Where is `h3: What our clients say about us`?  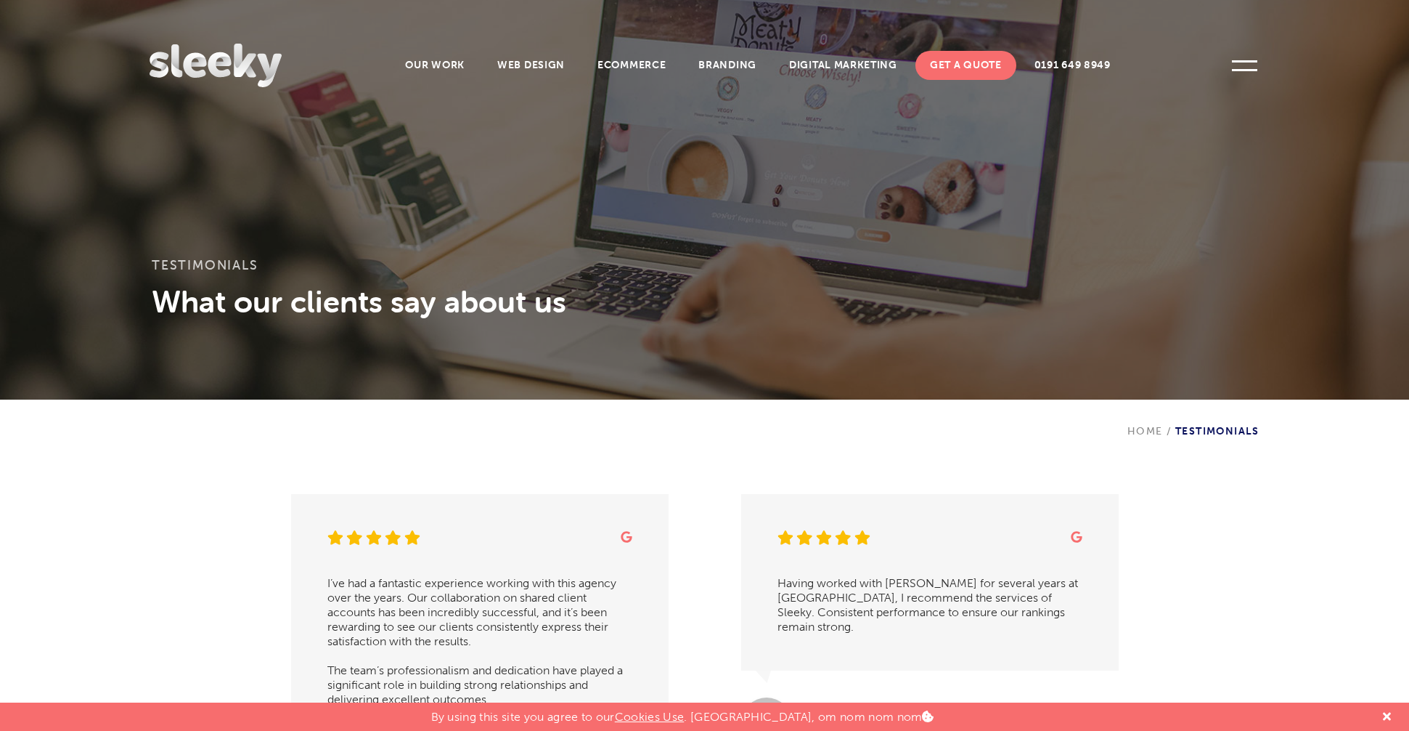
h3: What our clients say about us is located at coordinates (704, 301).